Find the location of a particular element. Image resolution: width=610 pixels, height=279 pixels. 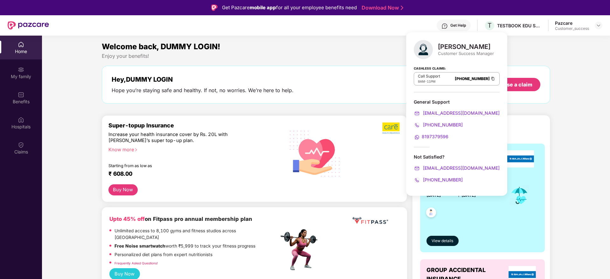

img: fppp.png is located at coordinates (370, 221).